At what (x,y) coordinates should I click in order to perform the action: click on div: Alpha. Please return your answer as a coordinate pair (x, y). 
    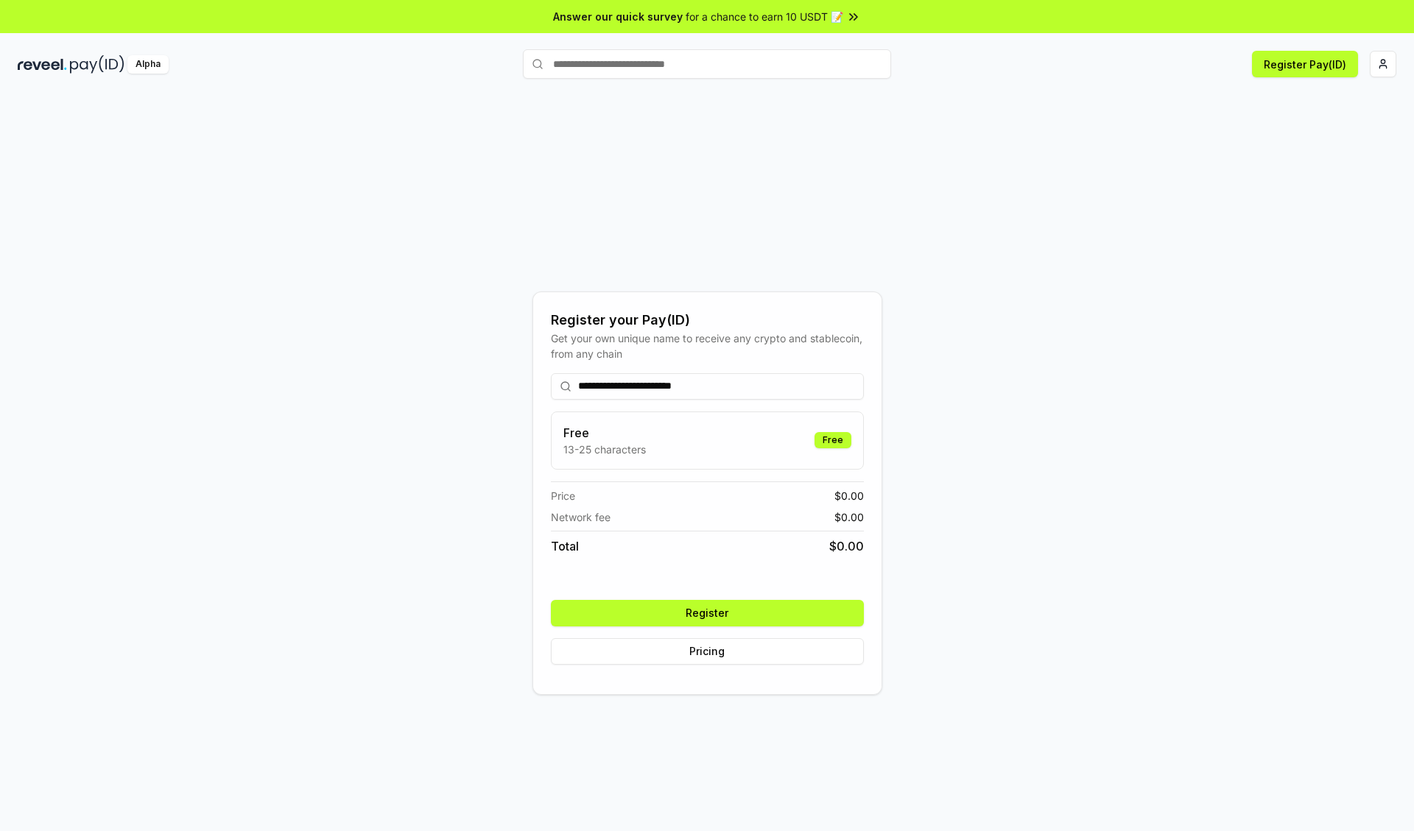
    Looking at the image, I should click on (148, 64).